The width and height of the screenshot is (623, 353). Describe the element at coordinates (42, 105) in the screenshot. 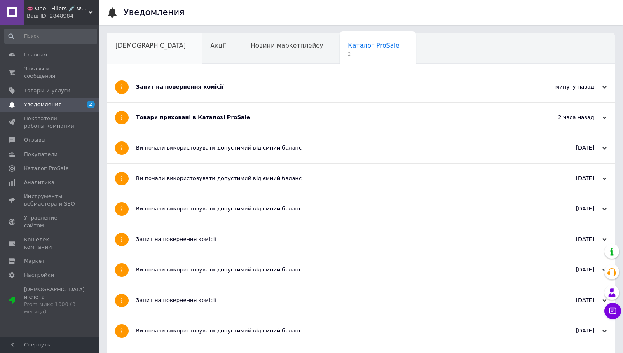

I see `span: Уведомления` at that location.